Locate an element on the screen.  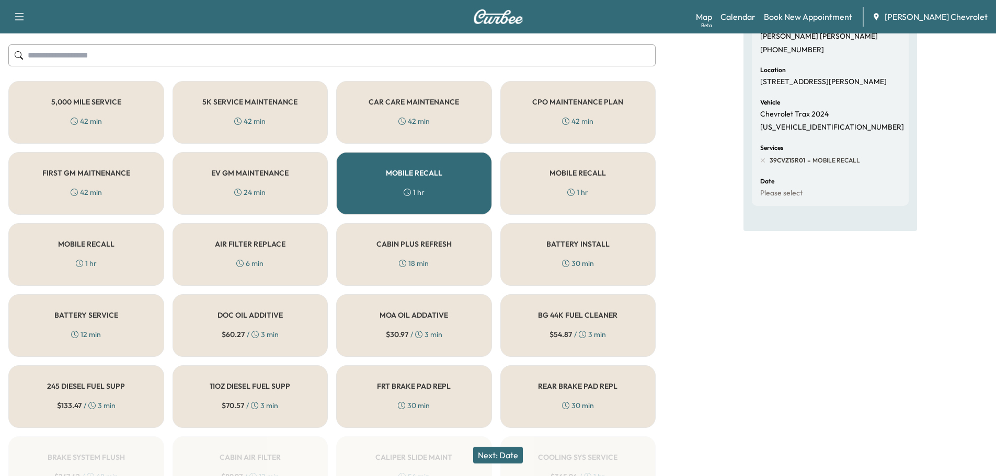
h5: BATTERY SERVICE is located at coordinates (86, 315).